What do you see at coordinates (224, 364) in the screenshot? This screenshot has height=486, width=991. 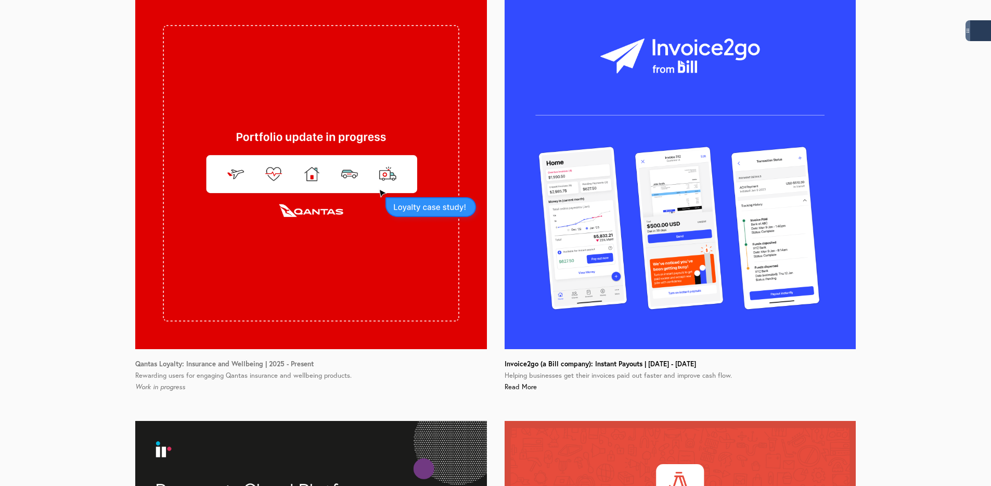 I see `strong: Qantas Loyalty: Insurance and Wellbeing | 2025 - Present` at bounding box center [224, 364].